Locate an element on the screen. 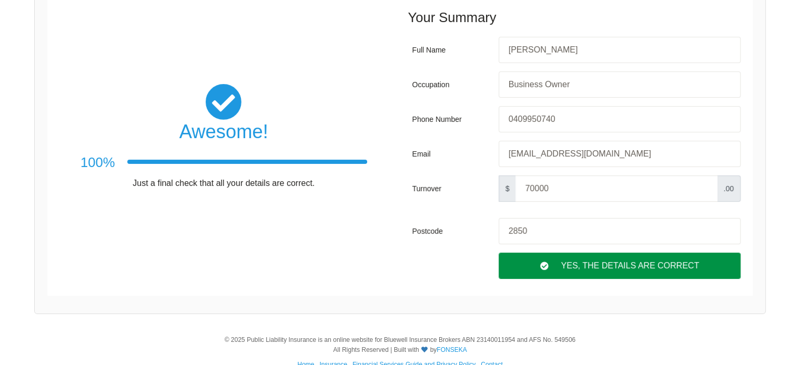  input: Your postcode is located at coordinates (619, 231).